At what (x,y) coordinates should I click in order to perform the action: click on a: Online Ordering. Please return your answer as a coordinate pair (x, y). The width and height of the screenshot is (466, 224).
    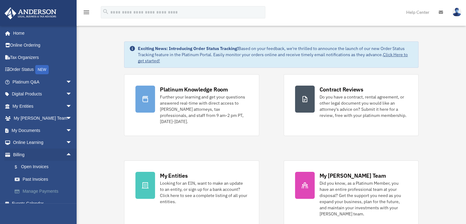
    Looking at the image, I should click on (43, 45).